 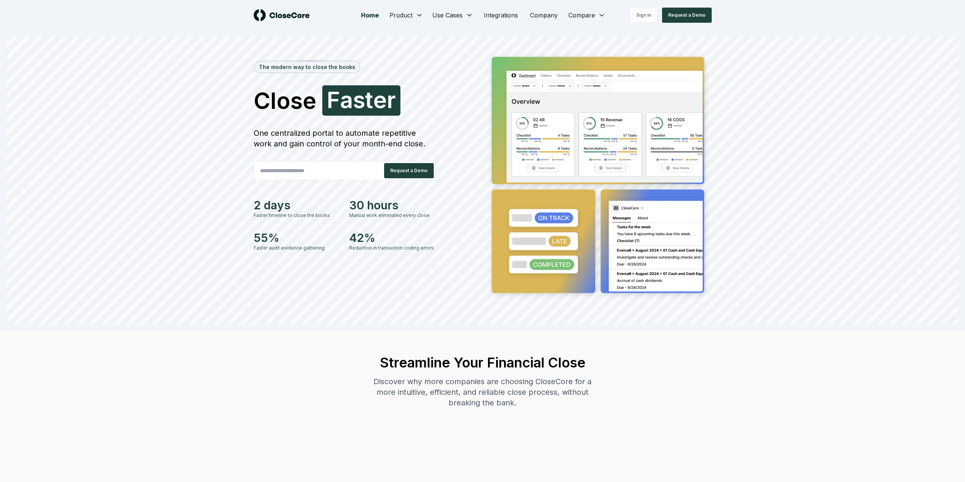 What do you see at coordinates (393, 238) in the screenshot?
I see `div: 42%` at bounding box center [393, 238].